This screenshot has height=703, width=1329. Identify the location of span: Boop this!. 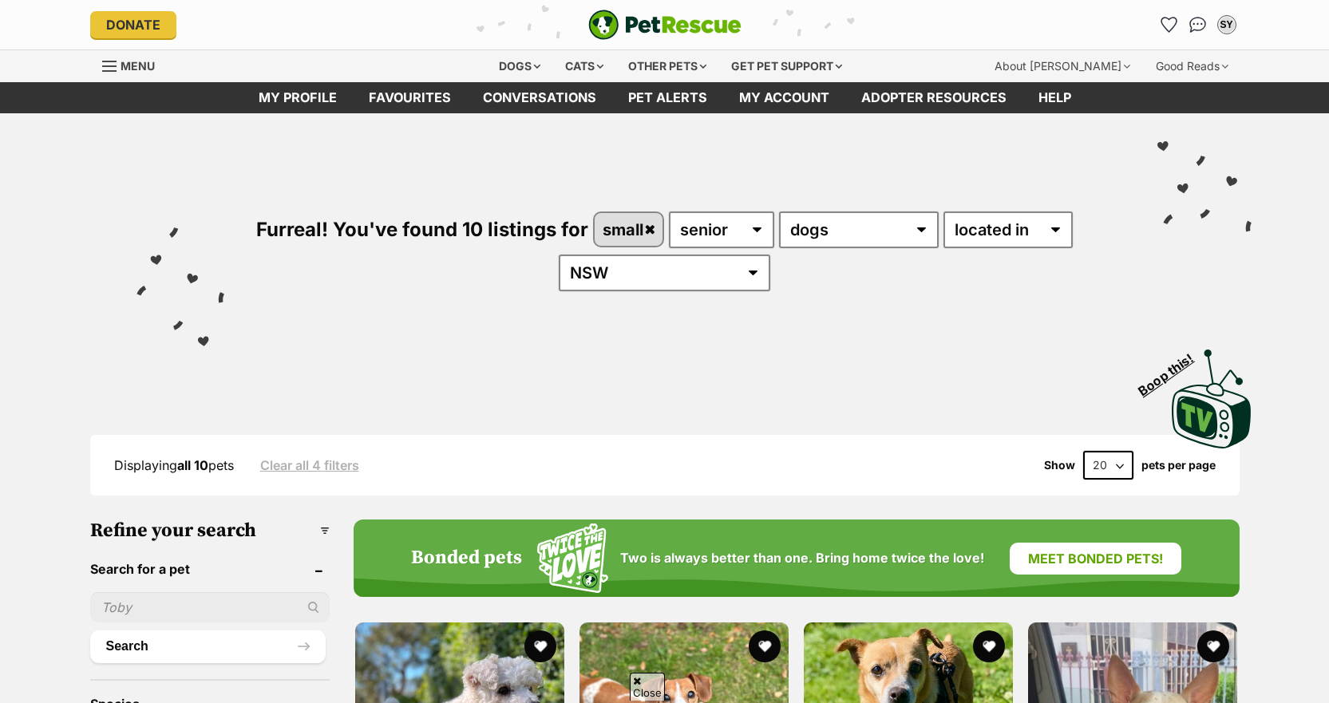
(1172, 370).